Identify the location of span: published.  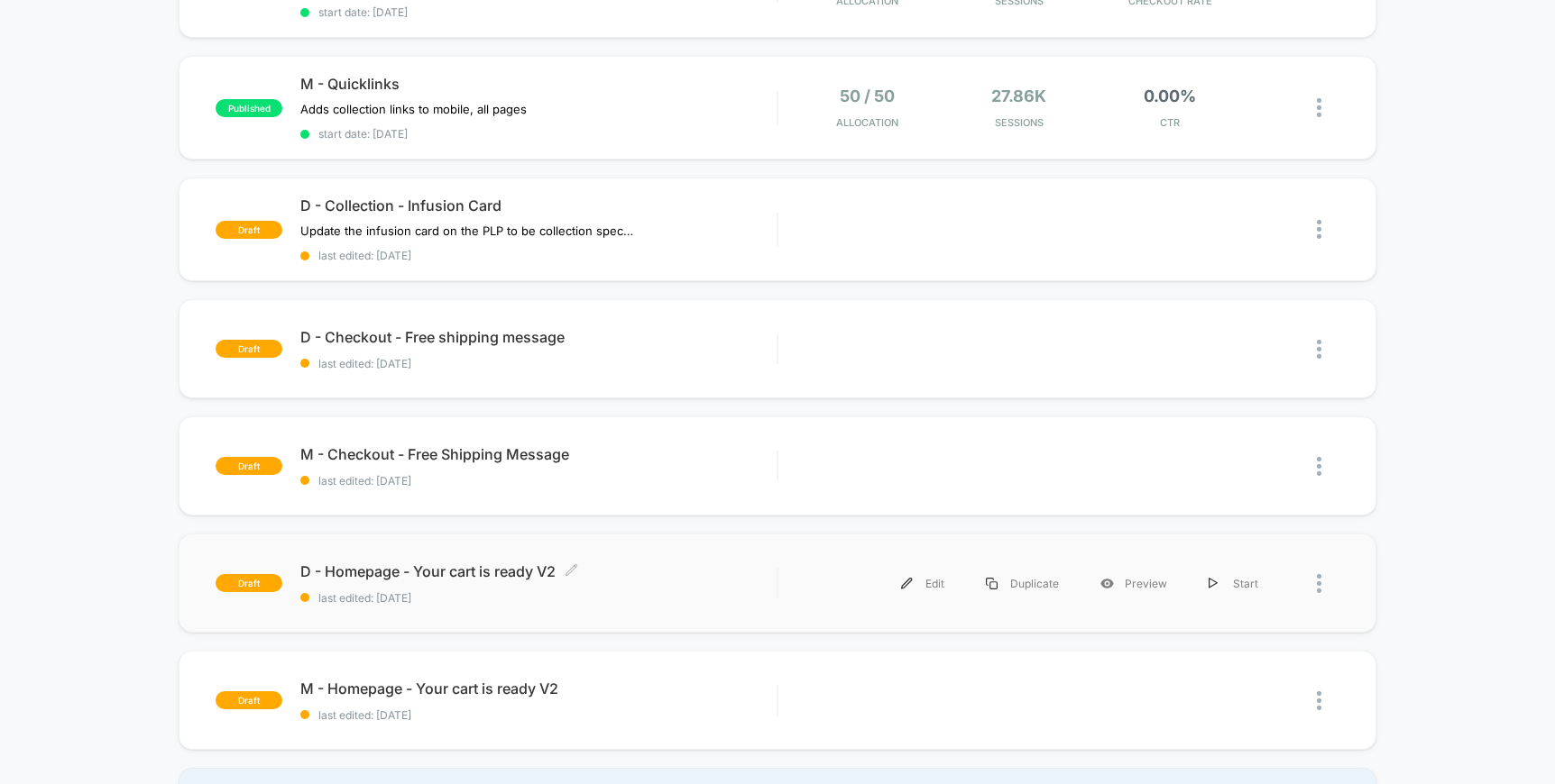
(249, 108).